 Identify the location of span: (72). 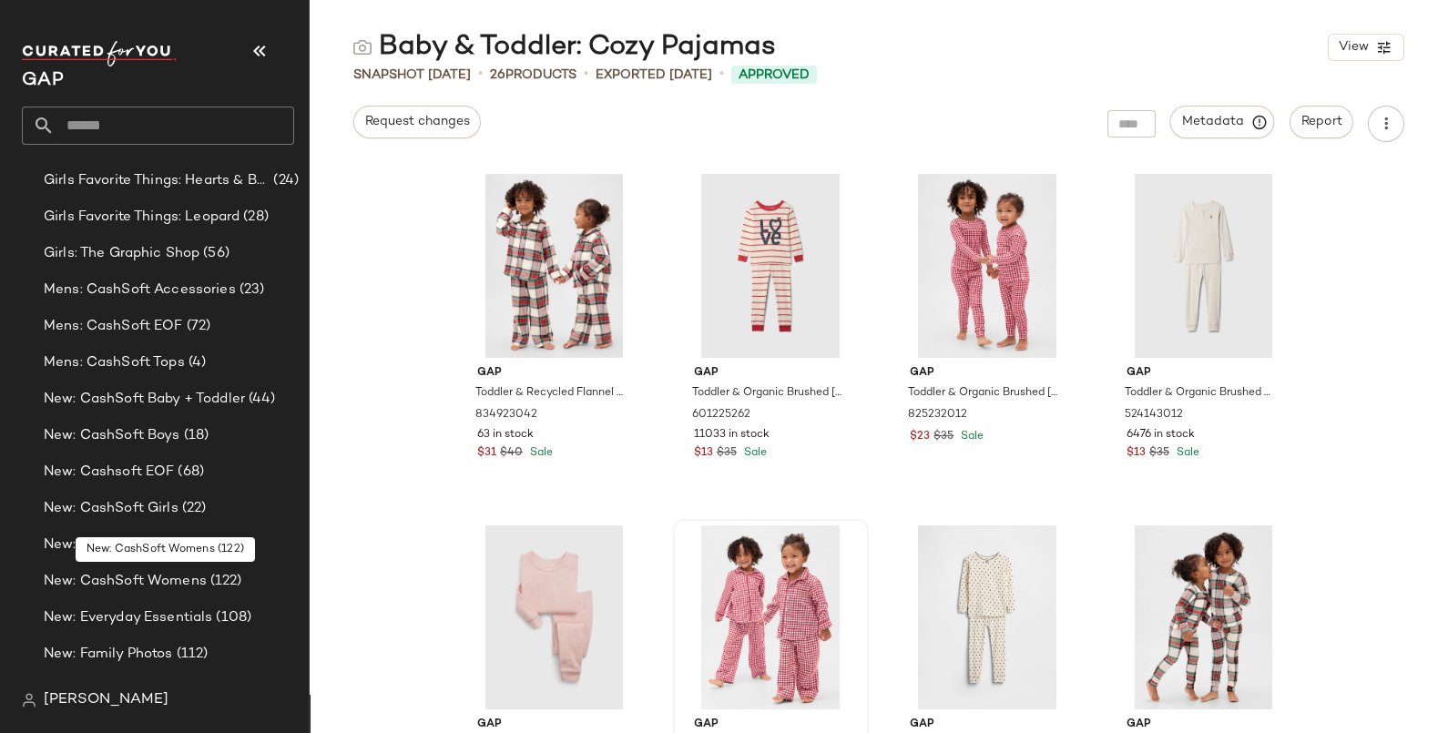
(197, 326).